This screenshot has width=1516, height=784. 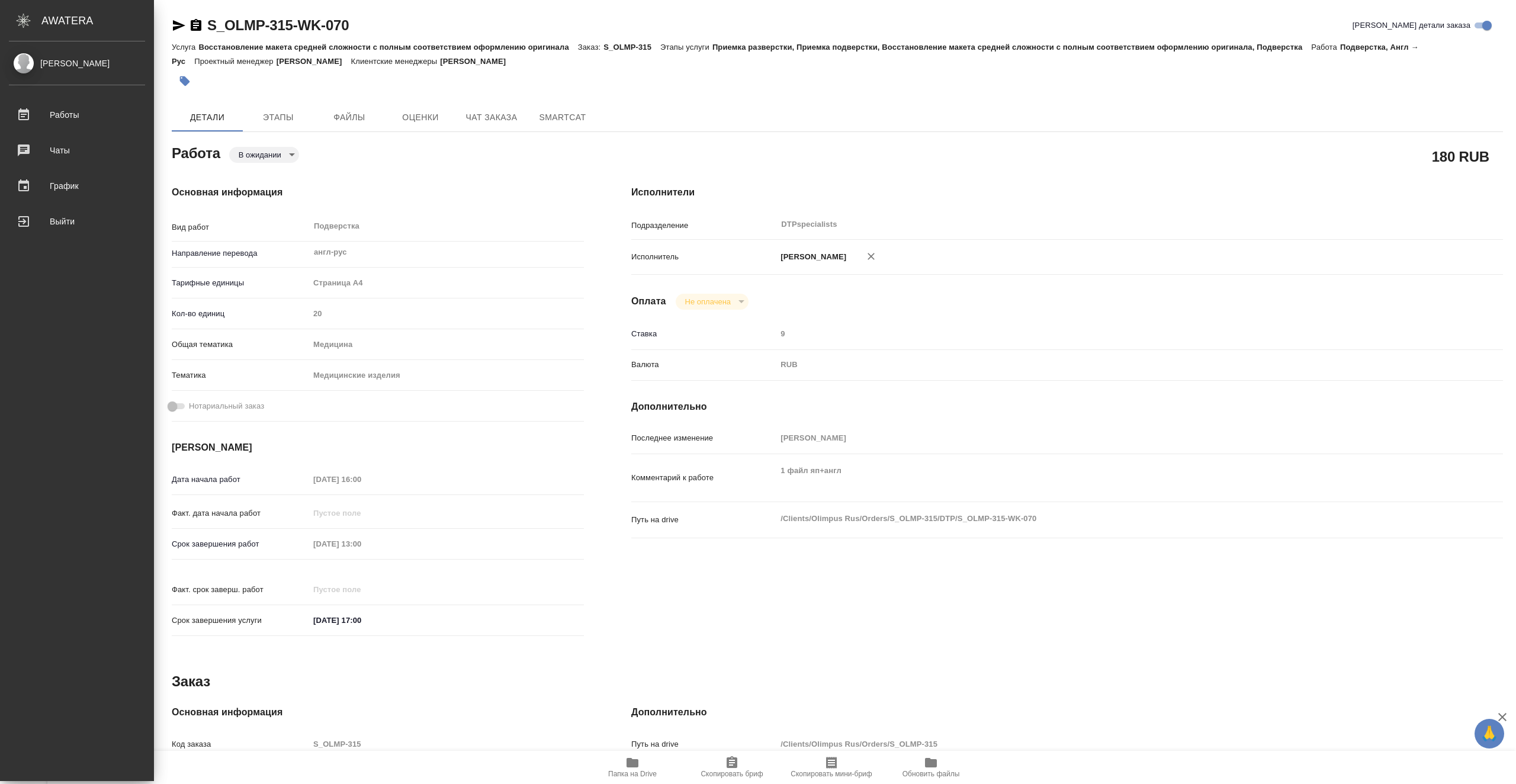 I want to click on p: Вид работ, so click(x=240, y=228).